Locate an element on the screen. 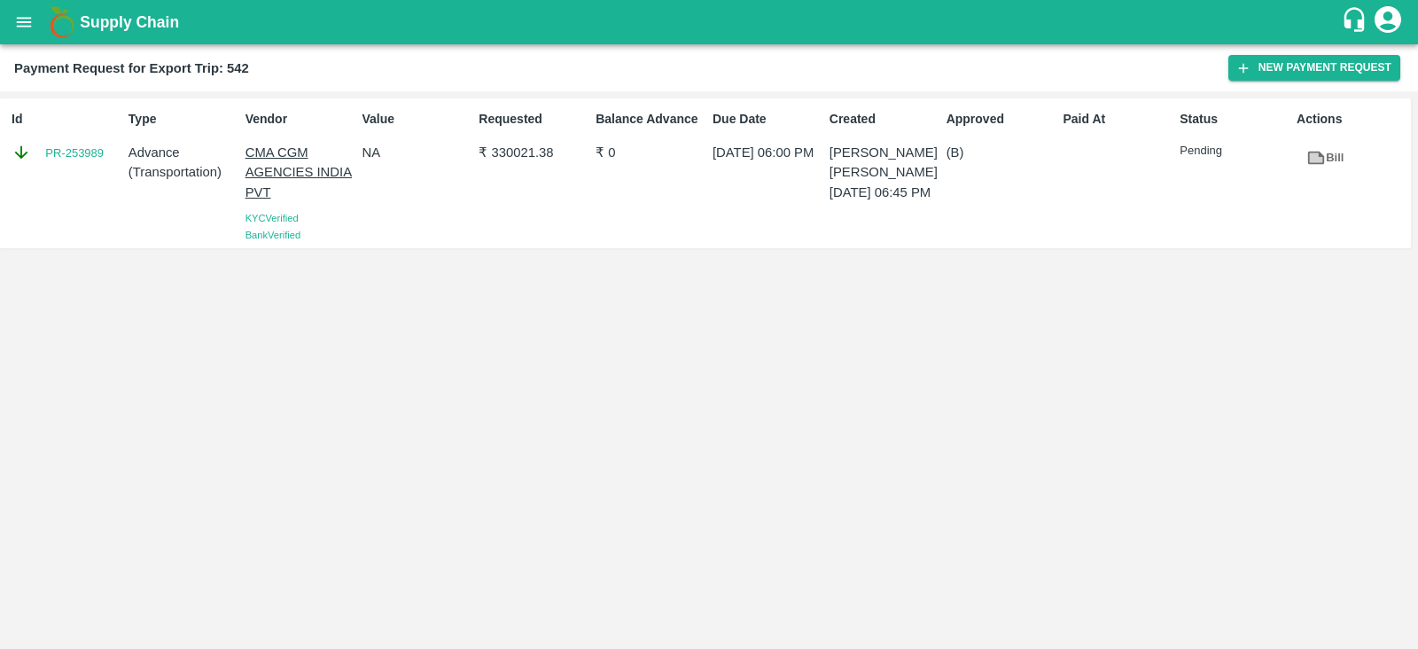  p: CMA CGM AGENCIES INDIA PVT is located at coordinates (300, 172).